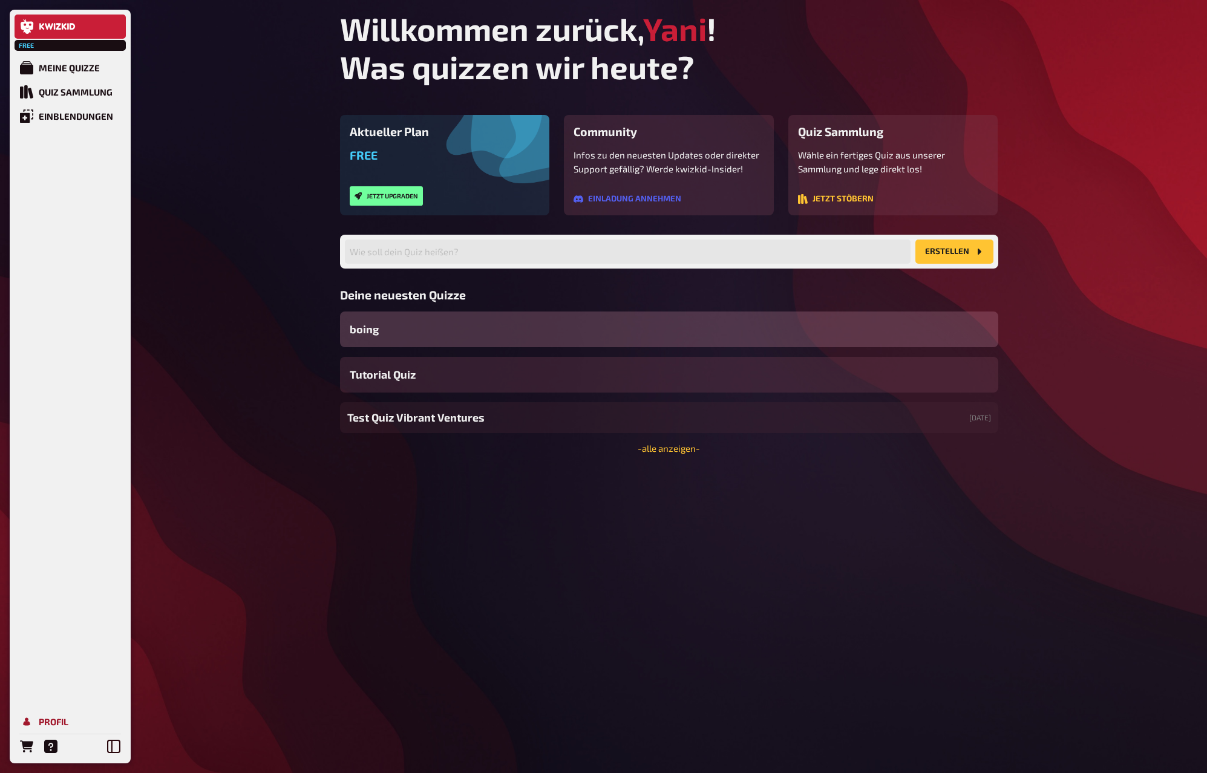 This screenshot has width=1207, height=773. What do you see at coordinates (669, 374) in the screenshot?
I see `a: Tutorial Quiz` at bounding box center [669, 374].